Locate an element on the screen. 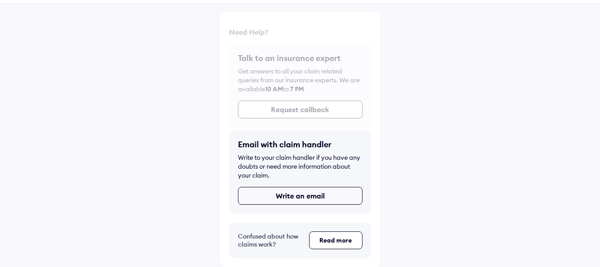 This screenshot has height=267, width=600. button: Request callback is located at coordinates (300, 104).